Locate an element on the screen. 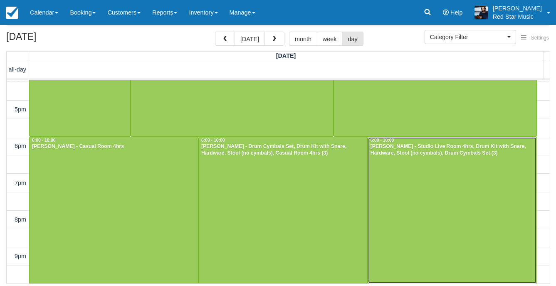 The image size is (556, 286). p: Red Star Music is located at coordinates (517, 17).